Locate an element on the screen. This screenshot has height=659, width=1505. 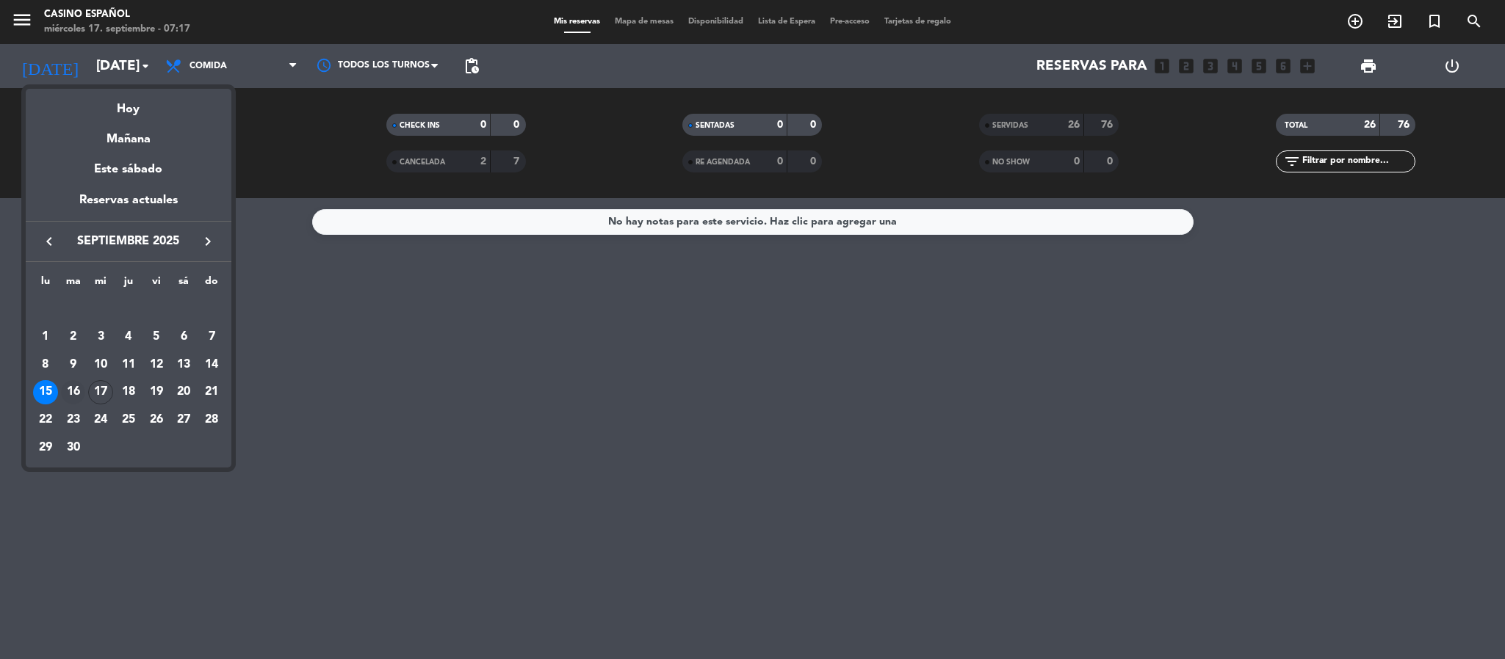
button: keyboard_arrow_left is located at coordinates (49, 242).